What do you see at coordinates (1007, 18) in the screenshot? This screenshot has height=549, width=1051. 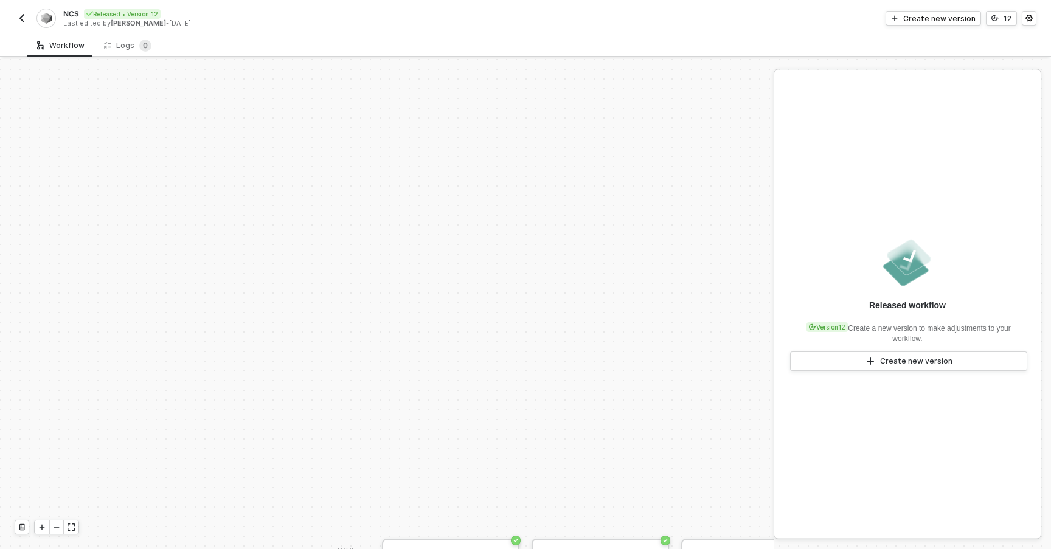 I see `div: 12` at bounding box center [1007, 18].